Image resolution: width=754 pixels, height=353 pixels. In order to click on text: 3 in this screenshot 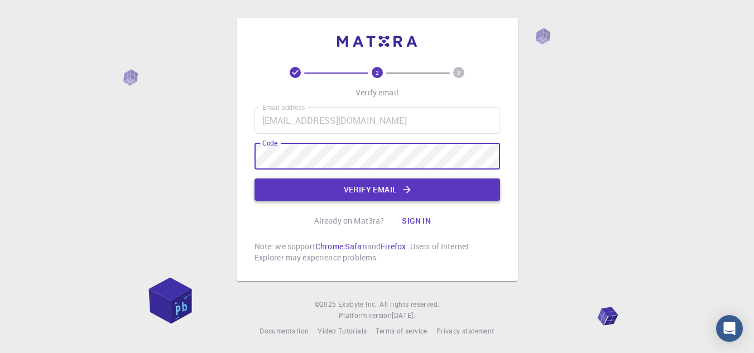, I will do `click(459, 73)`.